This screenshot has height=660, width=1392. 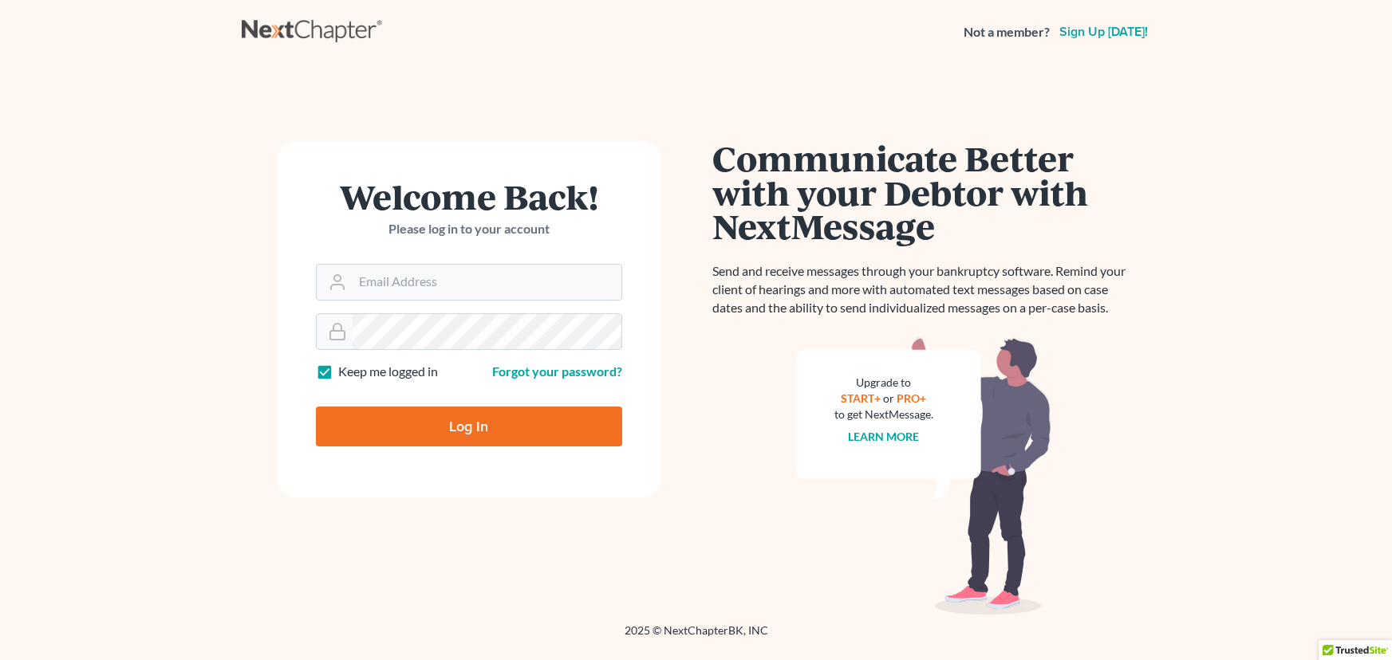 What do you see at coordinates (924, 290) in the screenshot?
I see `p: Send and receive messages through your bankruptcy software. Remind your client of hearings and mo...` at bounding box center [924, 290].